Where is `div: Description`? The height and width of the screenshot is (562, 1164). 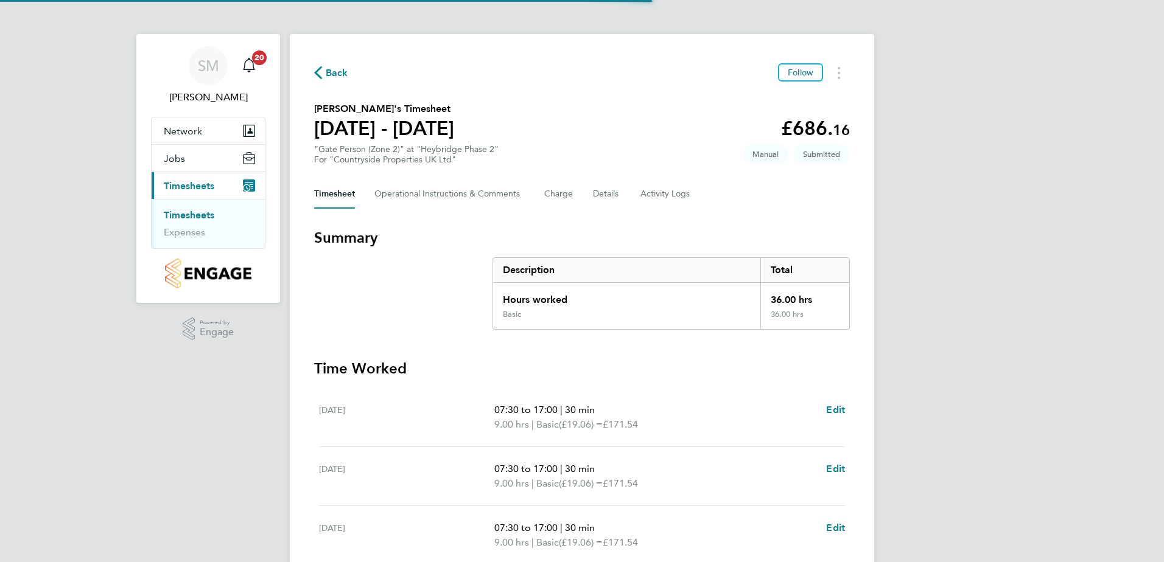
div: Description is located at coordinates (626, 270).